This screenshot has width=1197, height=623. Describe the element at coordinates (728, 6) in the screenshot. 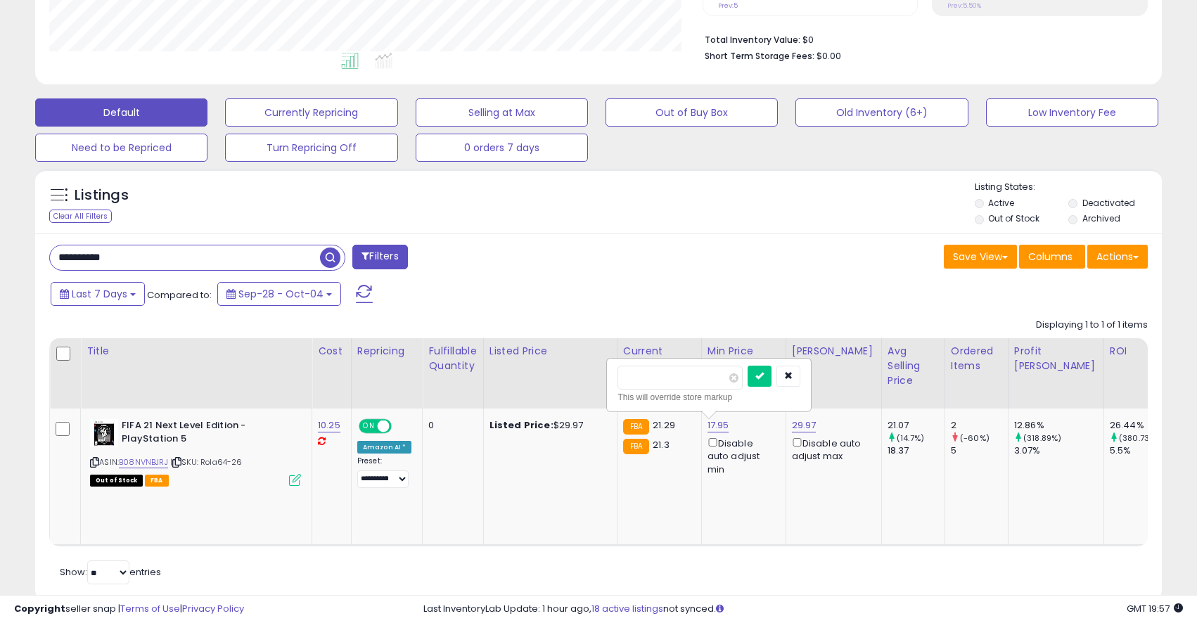

I see `small: Prev: 5` at that location.